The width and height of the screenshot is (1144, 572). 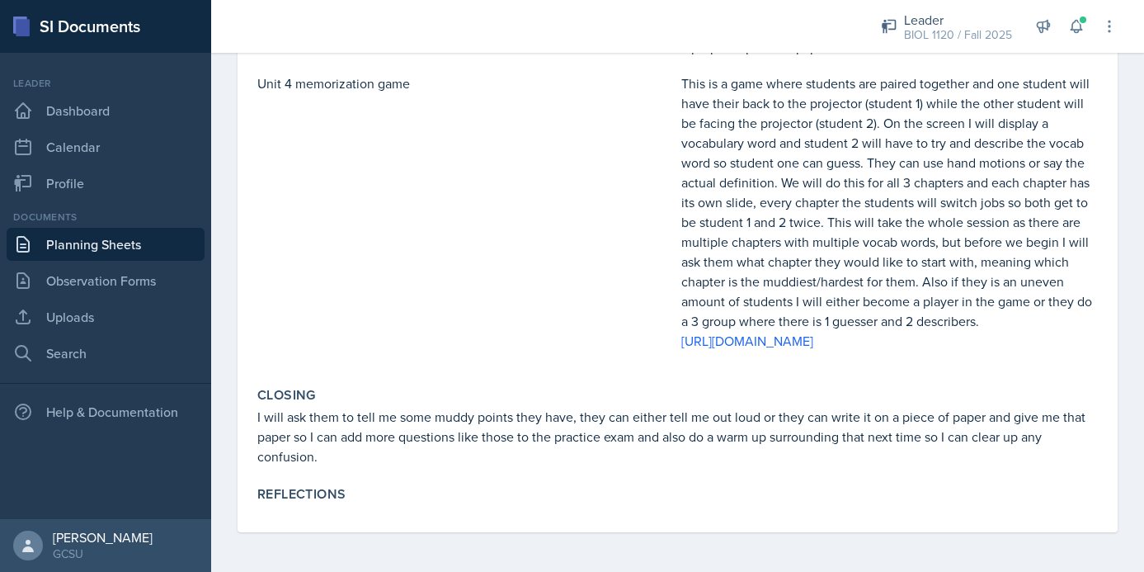 What do you see at coordinates (106, 147) in the screenshot?
I see `a: Calendar` at bounding box center [106, 147].